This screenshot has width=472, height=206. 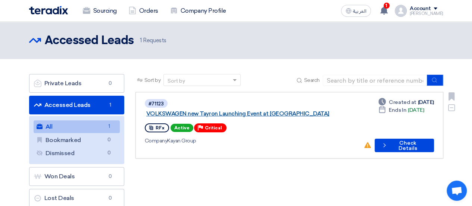 What do you see at coordinates (360, 11) in the screenshot?
I see `span: العربية` at bounding box center [360, 11].